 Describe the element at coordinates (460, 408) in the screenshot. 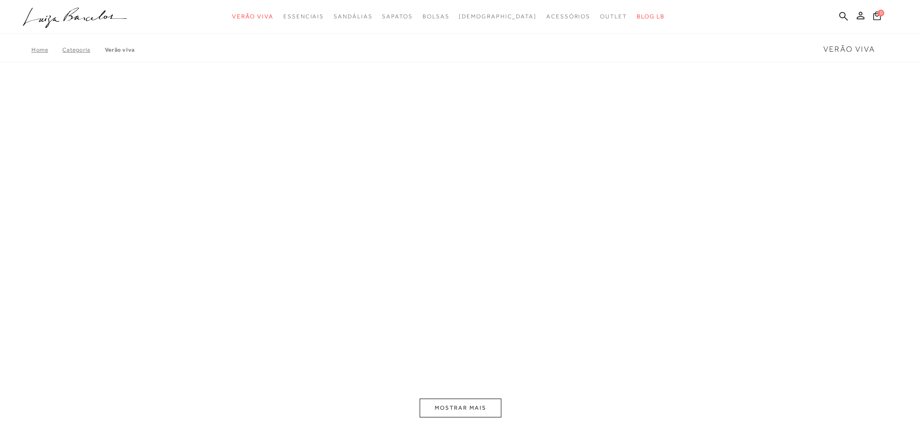

I see `button: MOSTRAR MAIS` at that location.